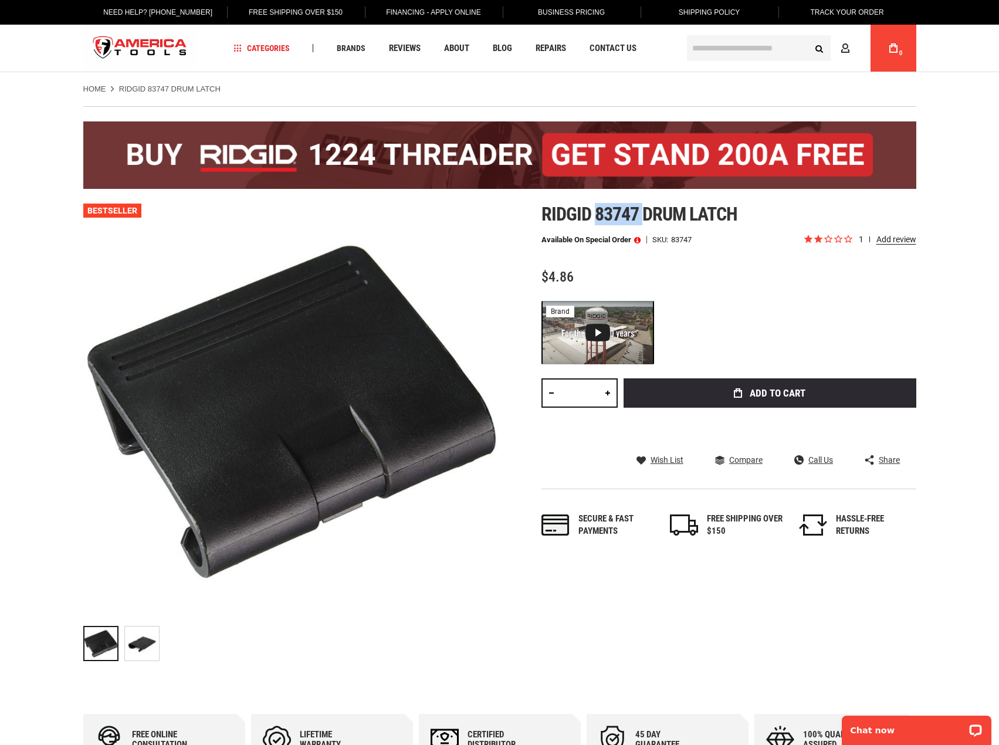 The width and height of the screenshot is (999, 745). Describe the element at coordinates (777, 393) in the screenshot. I see `span: Add to Cart` at that location.